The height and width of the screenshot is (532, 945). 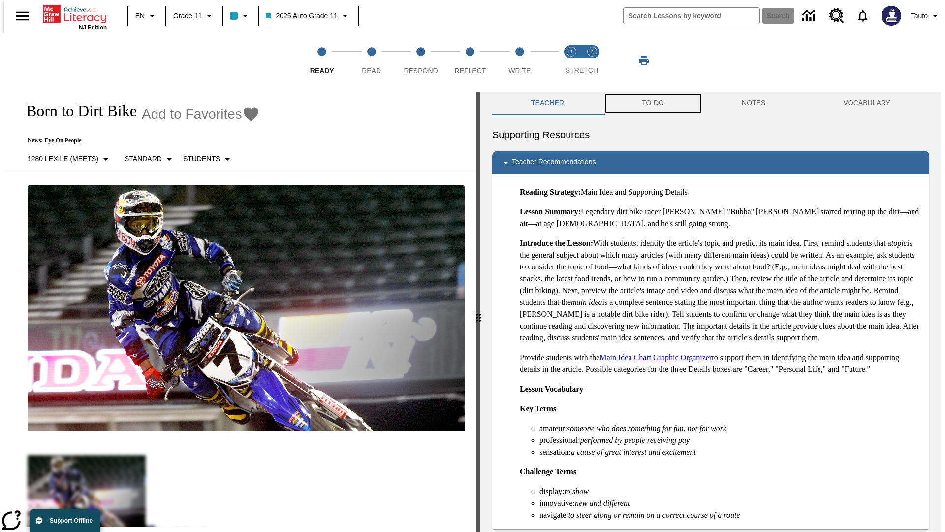 What do you see at coordinates (754, 103) in the screenshot?
I see `button: NOTES` at bounding box center [754, 103].